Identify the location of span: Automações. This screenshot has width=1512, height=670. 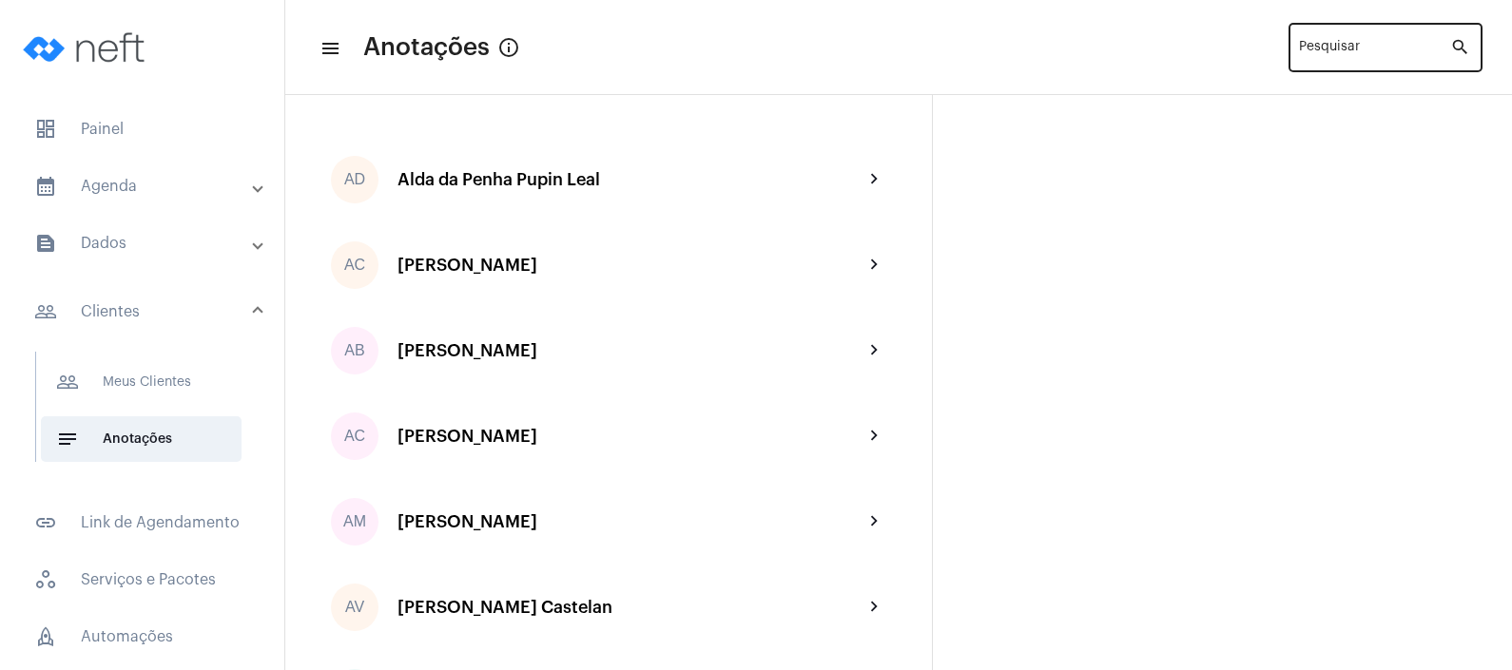
(142, 637).